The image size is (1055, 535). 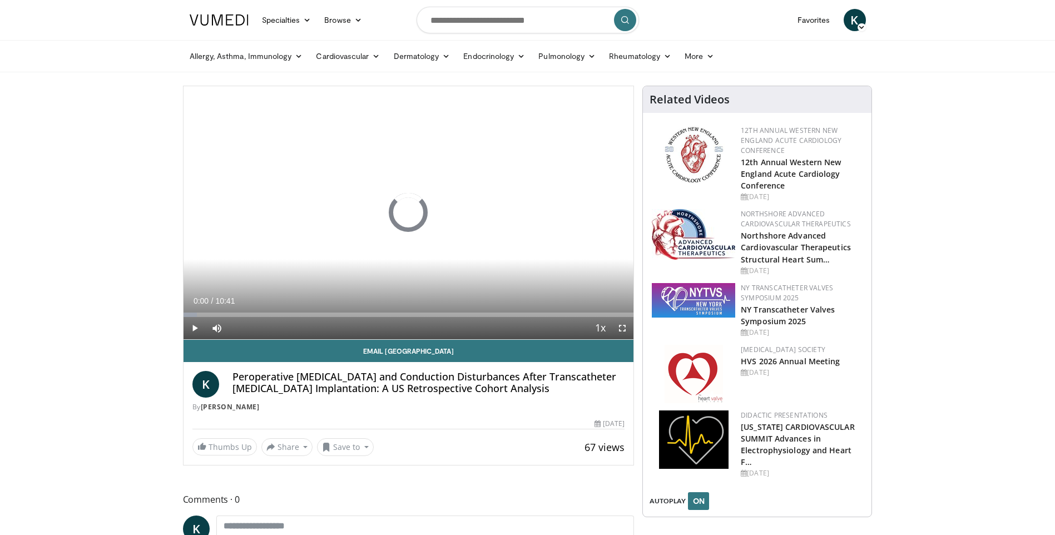 I want to click on button: Share, so click(x=287, y=447).